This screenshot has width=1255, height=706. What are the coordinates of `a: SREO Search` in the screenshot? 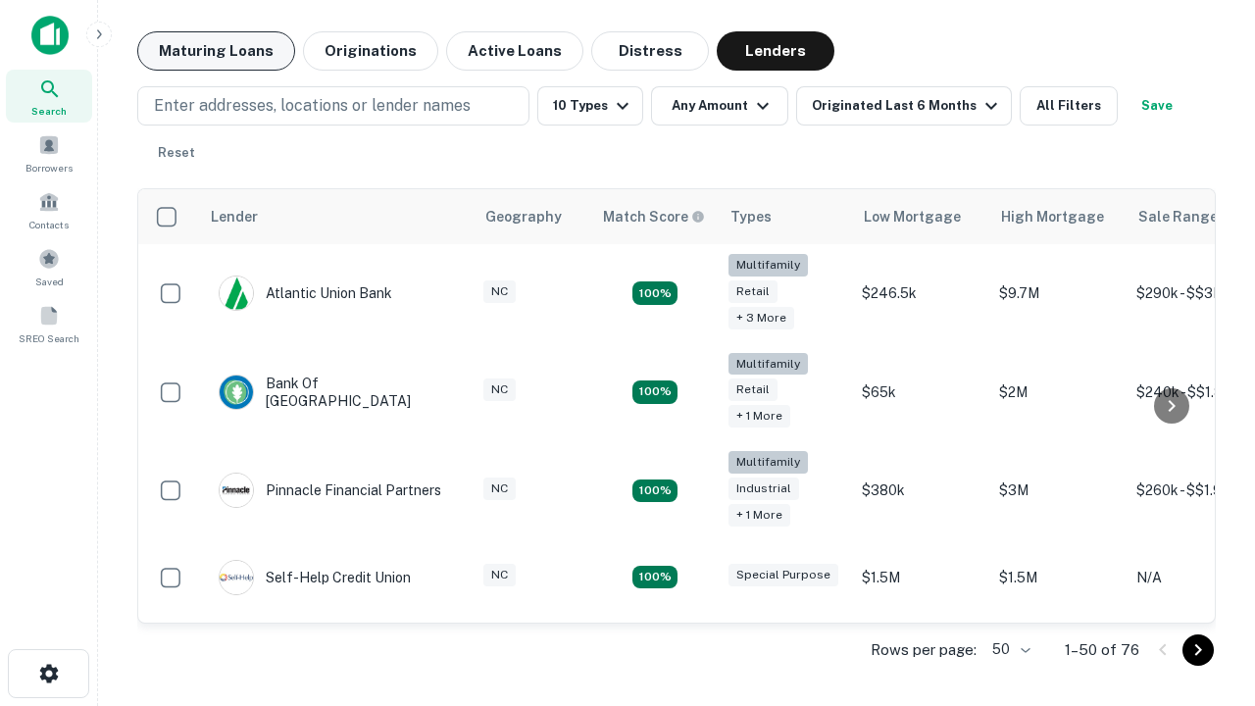 It's located at (49, 324).